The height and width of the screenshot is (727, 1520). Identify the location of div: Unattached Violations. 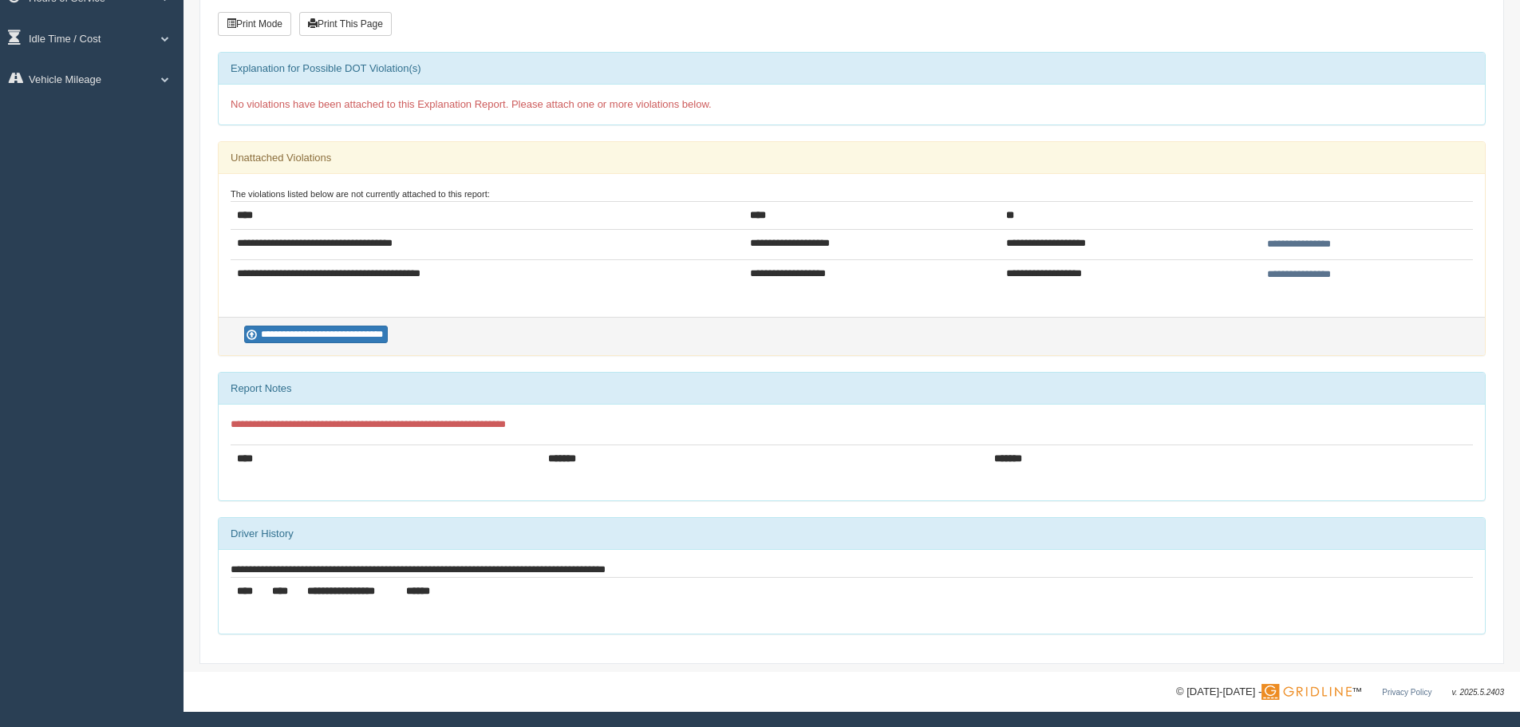
(851, 158).